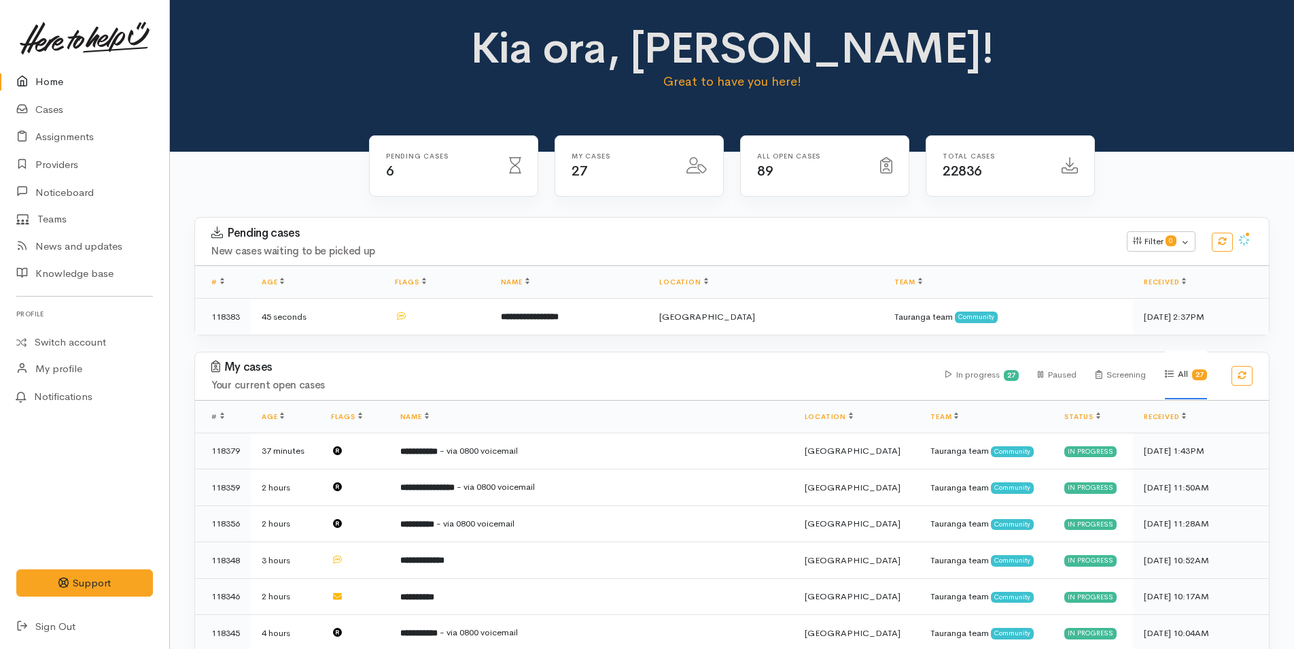 This screenshot has width=1294, height=649. Describe the element at coordinates (439, 156) in the screenshot. I see `h6: Pending cases` at that location.